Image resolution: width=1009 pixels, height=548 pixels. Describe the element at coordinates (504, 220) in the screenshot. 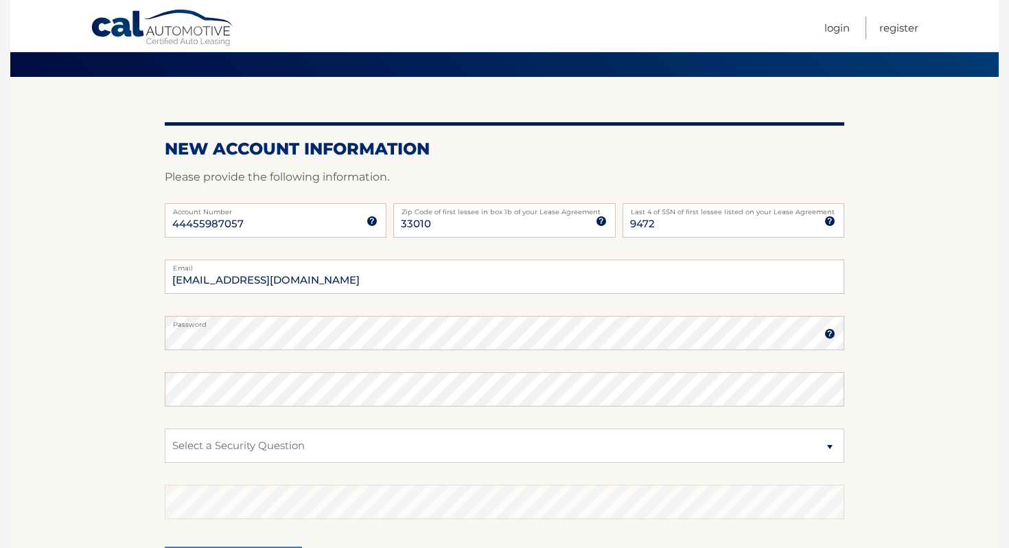

I see `input: Zip Code` at that location.